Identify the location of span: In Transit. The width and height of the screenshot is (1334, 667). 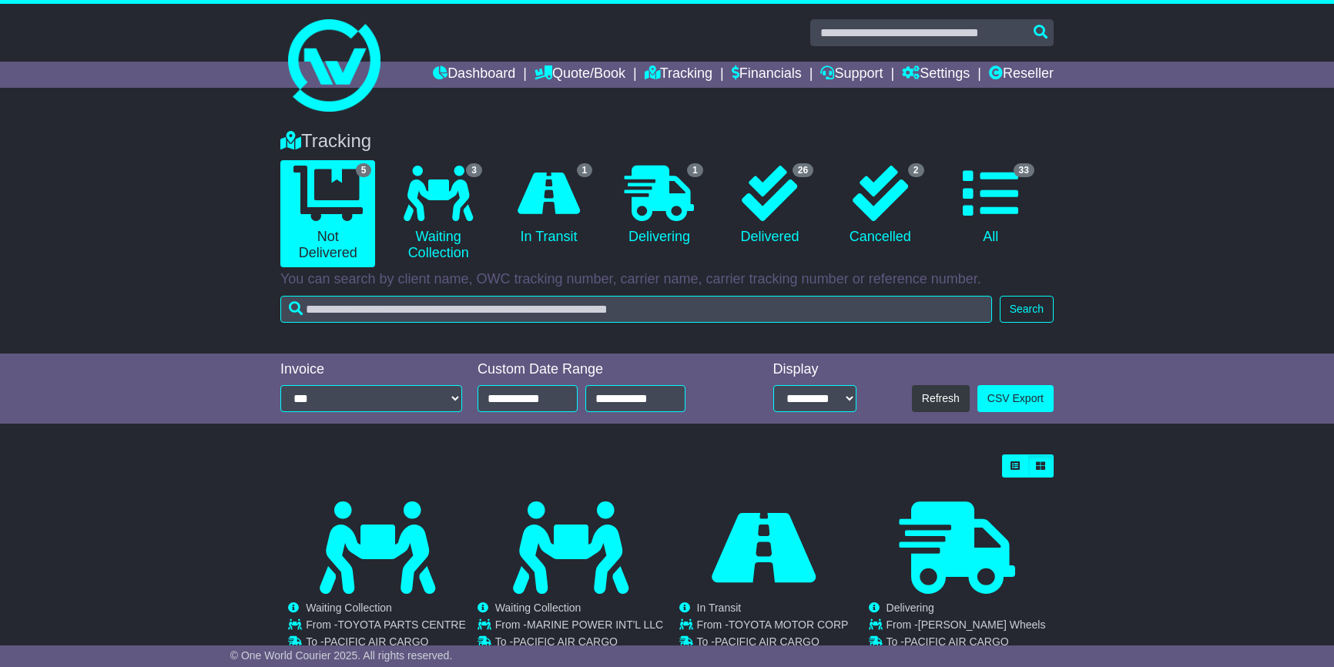
(719, 608).